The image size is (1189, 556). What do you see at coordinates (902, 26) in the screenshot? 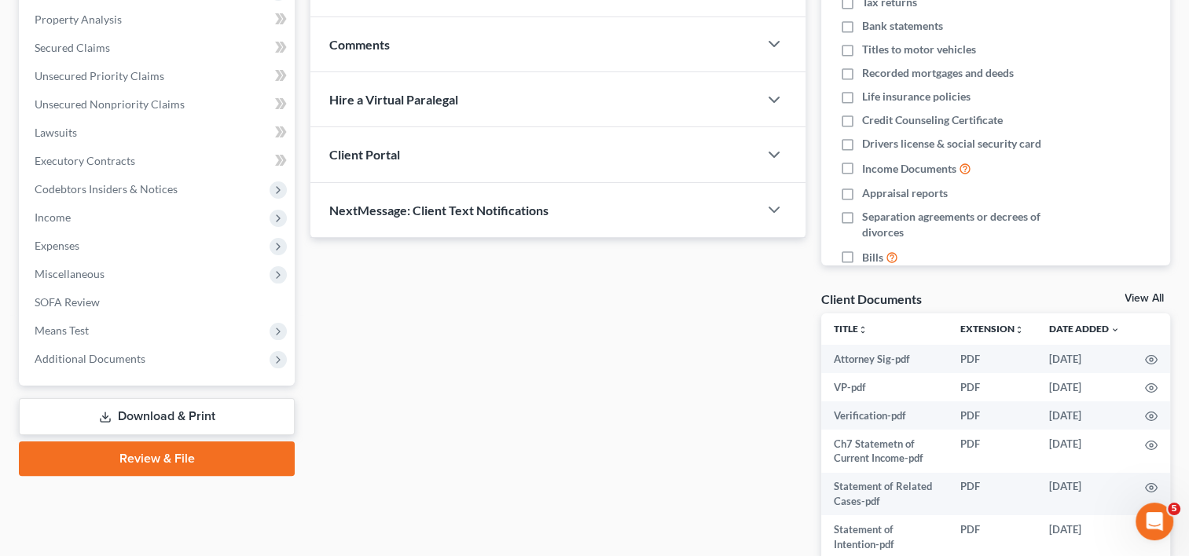
I see `span: Bank statements` at bounding box center [902, 26].